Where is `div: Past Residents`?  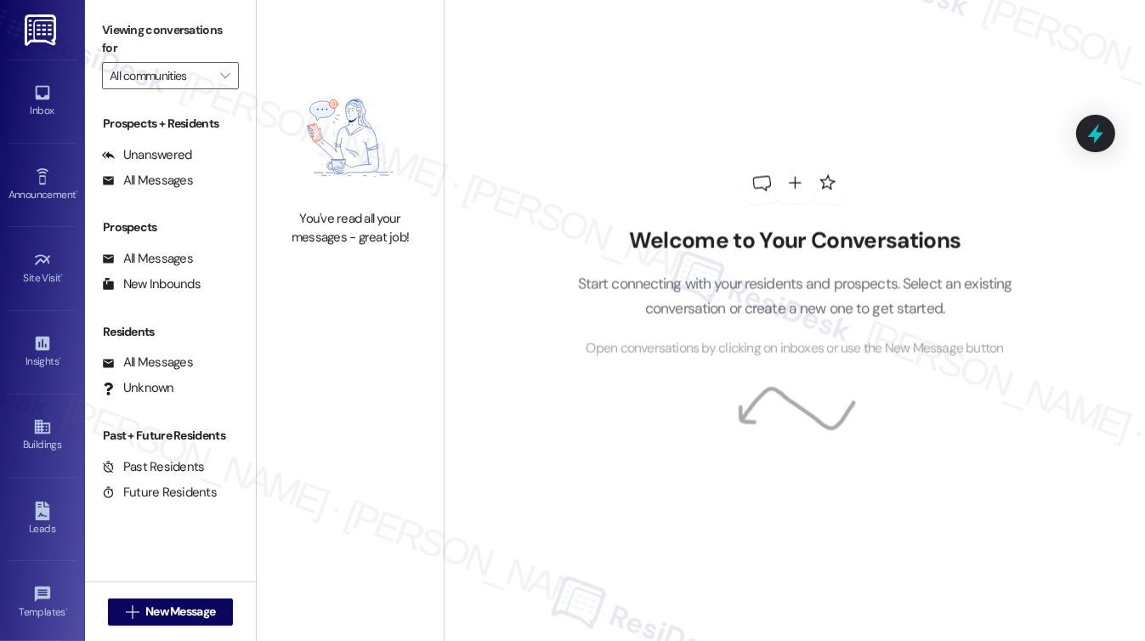 div: Past Residents is located at coordinates (153, 467).